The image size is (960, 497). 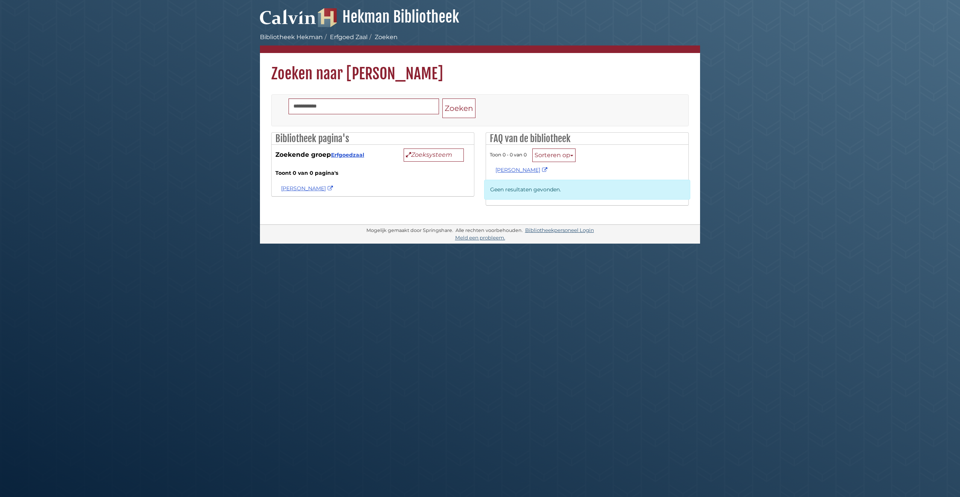 What do you see at coordinates (489, 230) in the screenshot?
I see `div: Alle rechten voorbehouden.` at bounding box center [489, 230].